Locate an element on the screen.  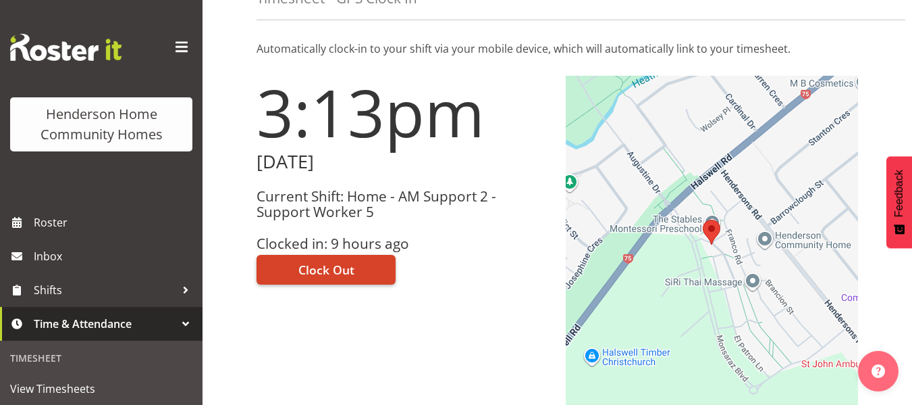
span: Shifts is located at coordinates (105, 290).